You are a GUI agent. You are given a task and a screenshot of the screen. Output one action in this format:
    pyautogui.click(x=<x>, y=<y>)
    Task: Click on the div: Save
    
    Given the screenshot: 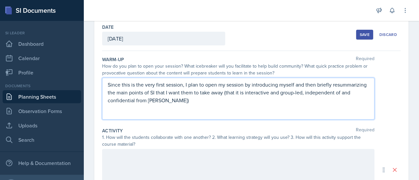 What is the action you would take?
    pyautogui.click(x=364, y=35)
    